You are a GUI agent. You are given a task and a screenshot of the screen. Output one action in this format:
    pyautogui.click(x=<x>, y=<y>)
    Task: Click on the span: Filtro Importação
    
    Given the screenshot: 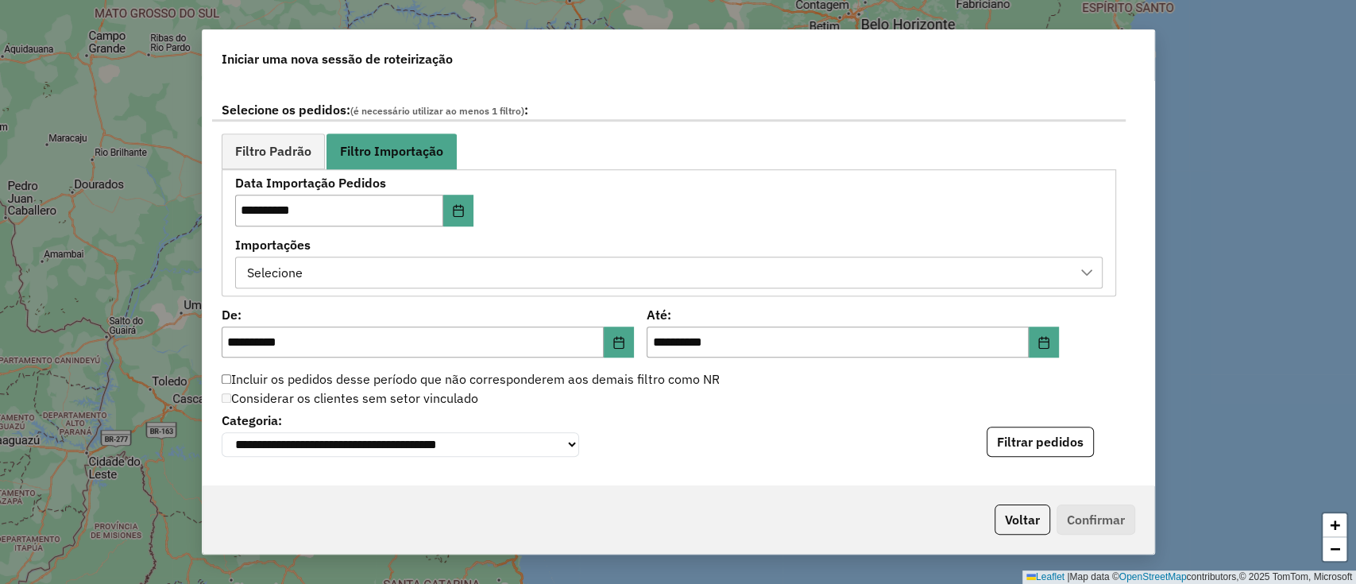 What is the action you would take?
    pyautogui.click(x=391, y=151)
    